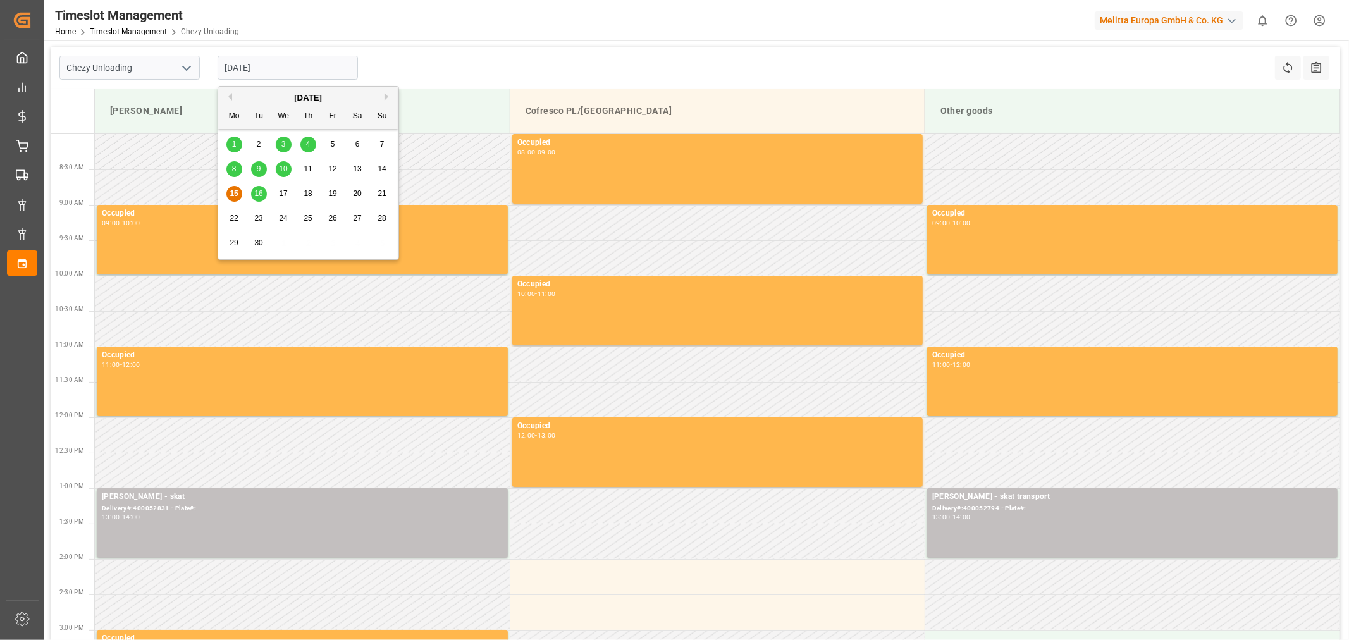 The height and width of the screenshot is (640, 1349). What do you see at coordinates (382, 144) in the screenshot?
I see `div: Choose Sunday, September 7th, 2025` at bounding box center [382, 144].